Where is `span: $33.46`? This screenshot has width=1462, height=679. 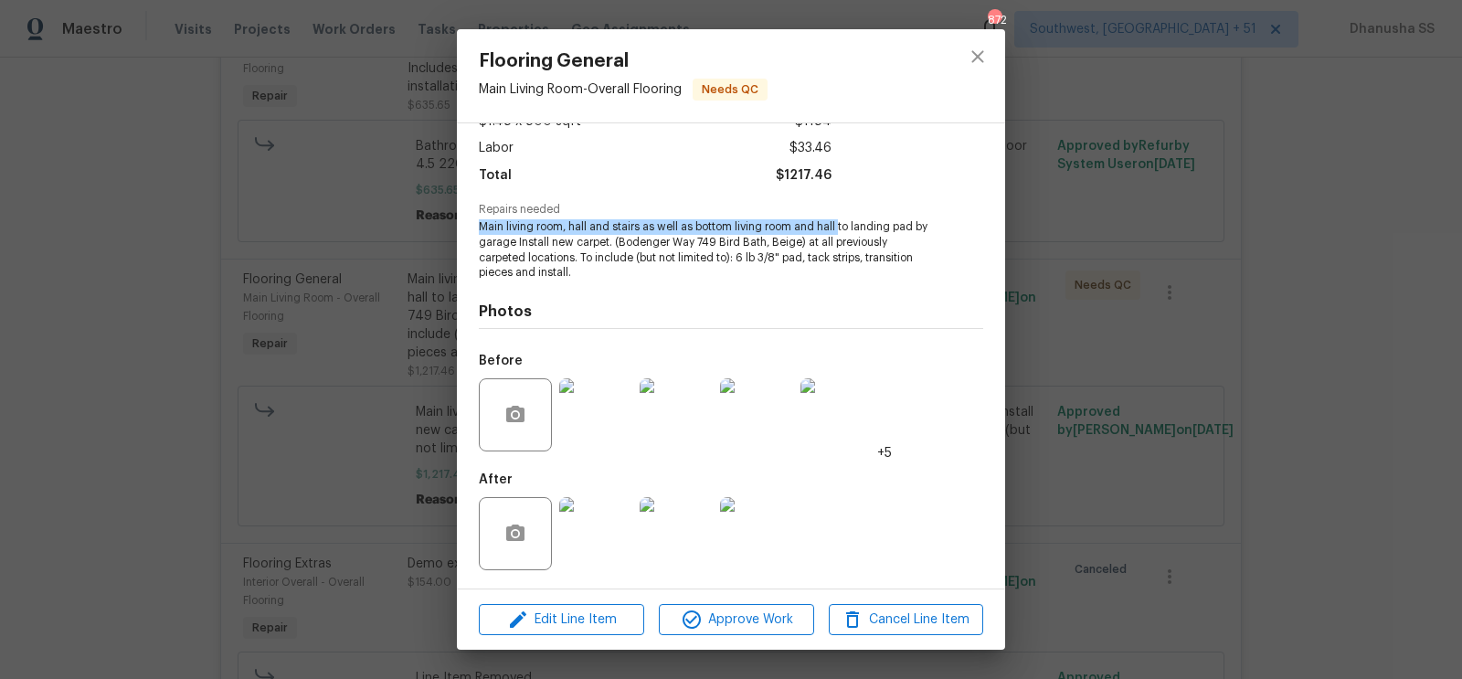
span: $33.46 is located at coordinates (811, 148).